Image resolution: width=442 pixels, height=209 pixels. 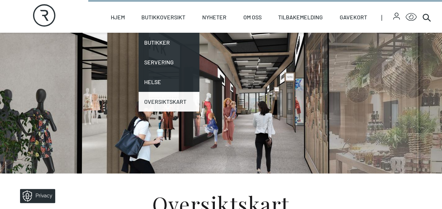 What do you see at coordinates (411, 17) in the screenshot?
I see `button: Open Accessibility Menu` at bounding box center [411, 17].